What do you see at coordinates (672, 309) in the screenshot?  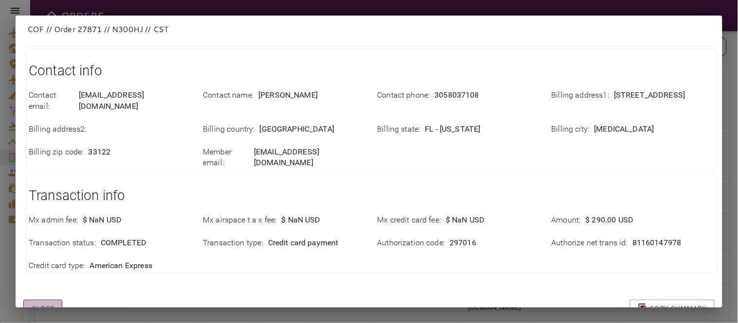 I see `button: Copy summary` at bounding box center [672, 309].